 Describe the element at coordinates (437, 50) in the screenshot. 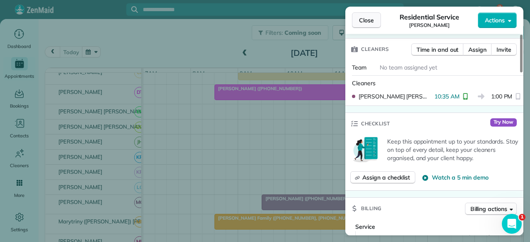

I see `button: Time in and out` at that location.